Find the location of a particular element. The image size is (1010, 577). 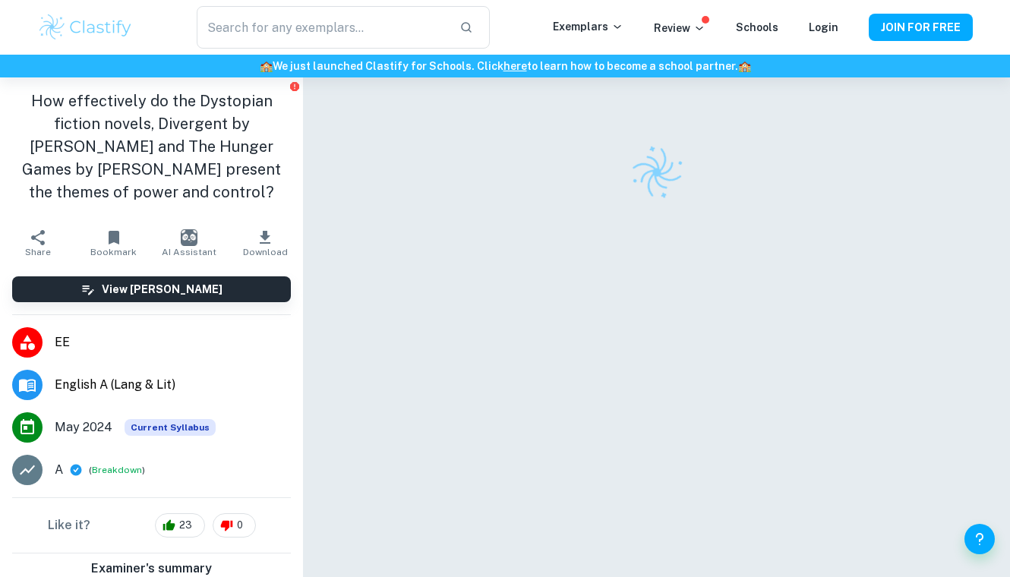

button: AI Assistant is located at coordinates (190, 243).